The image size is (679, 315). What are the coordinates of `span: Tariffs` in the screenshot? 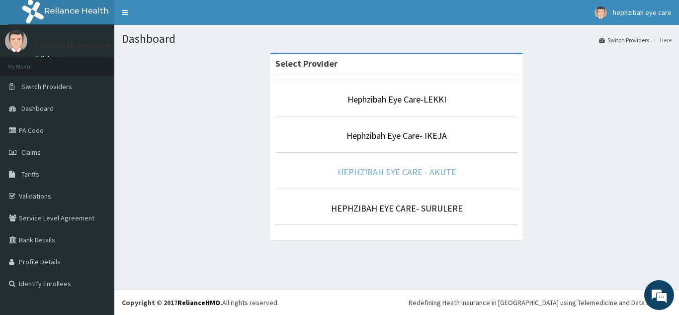 It's located at (30, 174).